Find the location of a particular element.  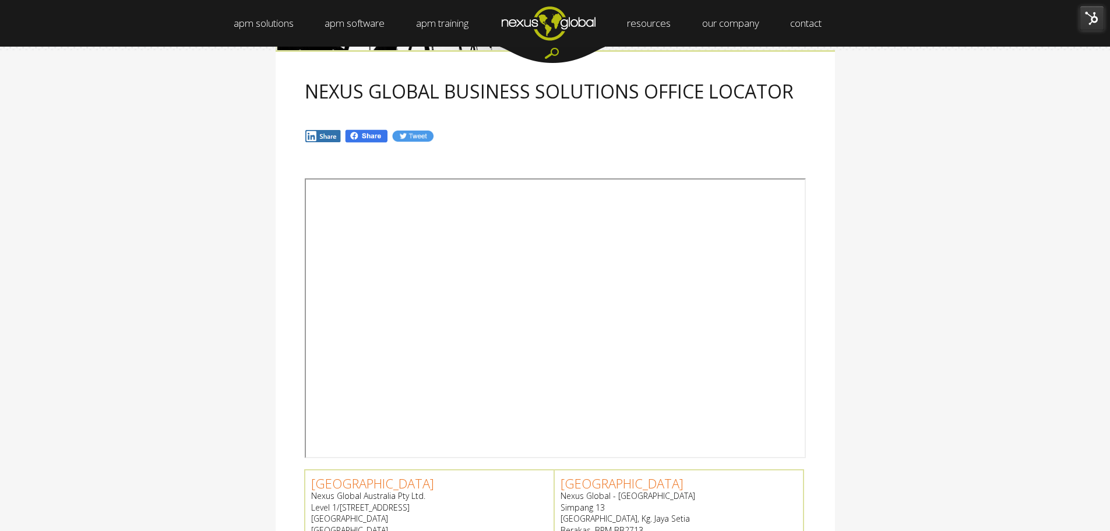

img: HubSpot Tools Menu Toggle is located at coordinates (1092, 18).